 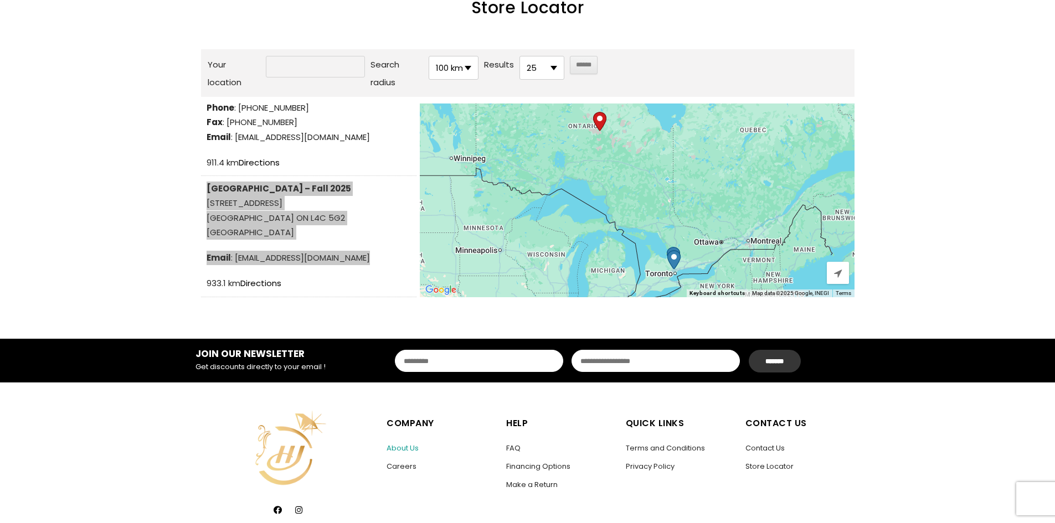 What do you see at coordinates (600, 121) in the screenshot?
I see `div: Start location` at bounding box center [600, 121].